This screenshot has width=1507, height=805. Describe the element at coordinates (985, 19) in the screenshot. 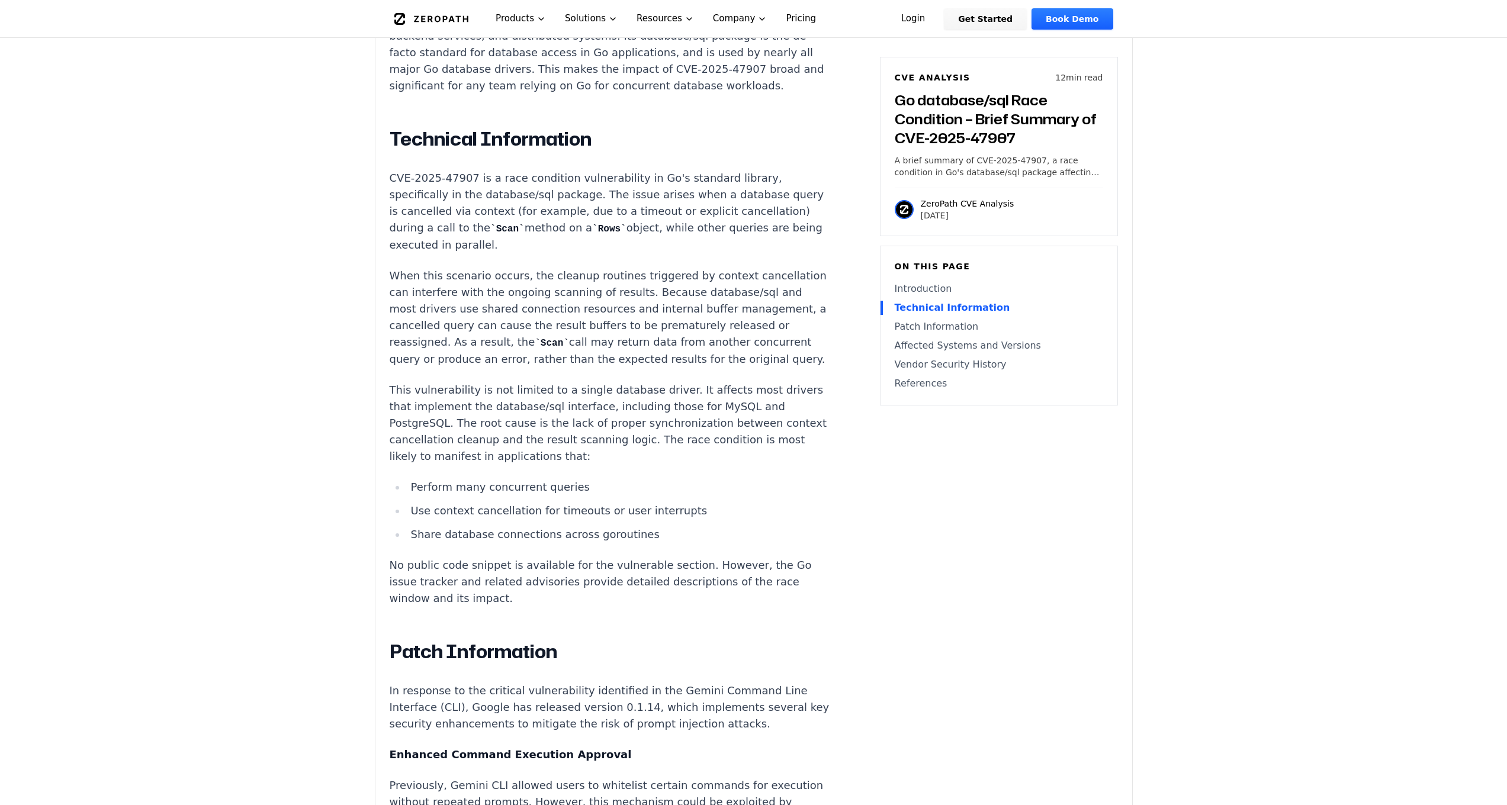

I see `a: Get Started` at that location.